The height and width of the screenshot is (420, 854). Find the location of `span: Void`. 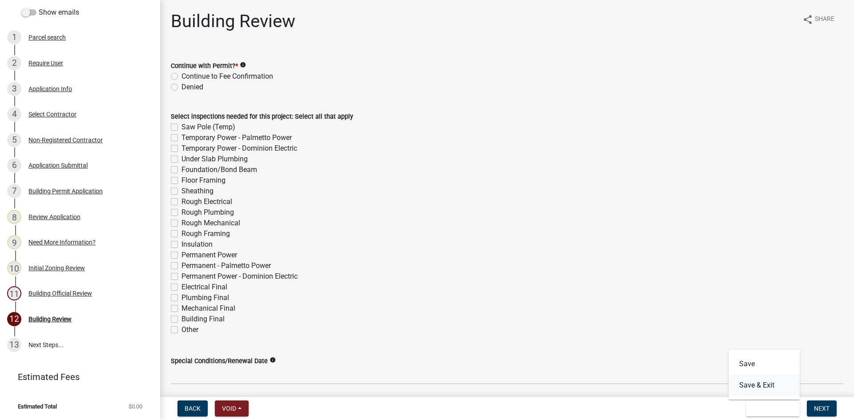

span: Void is located at coordinates (229, 409).